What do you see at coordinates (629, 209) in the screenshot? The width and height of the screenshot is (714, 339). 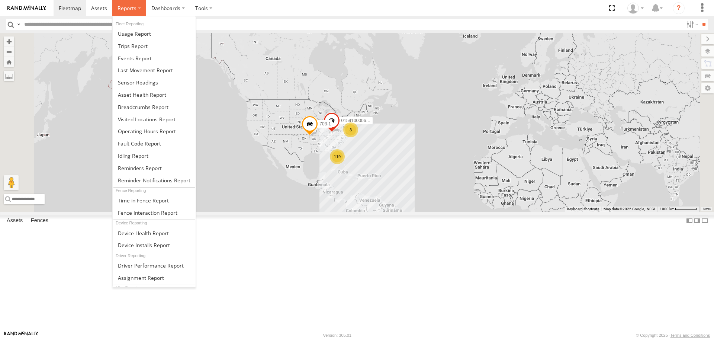 I see `span: Map data ©2025 Google, INEGI` at bounding box center [629, 209].